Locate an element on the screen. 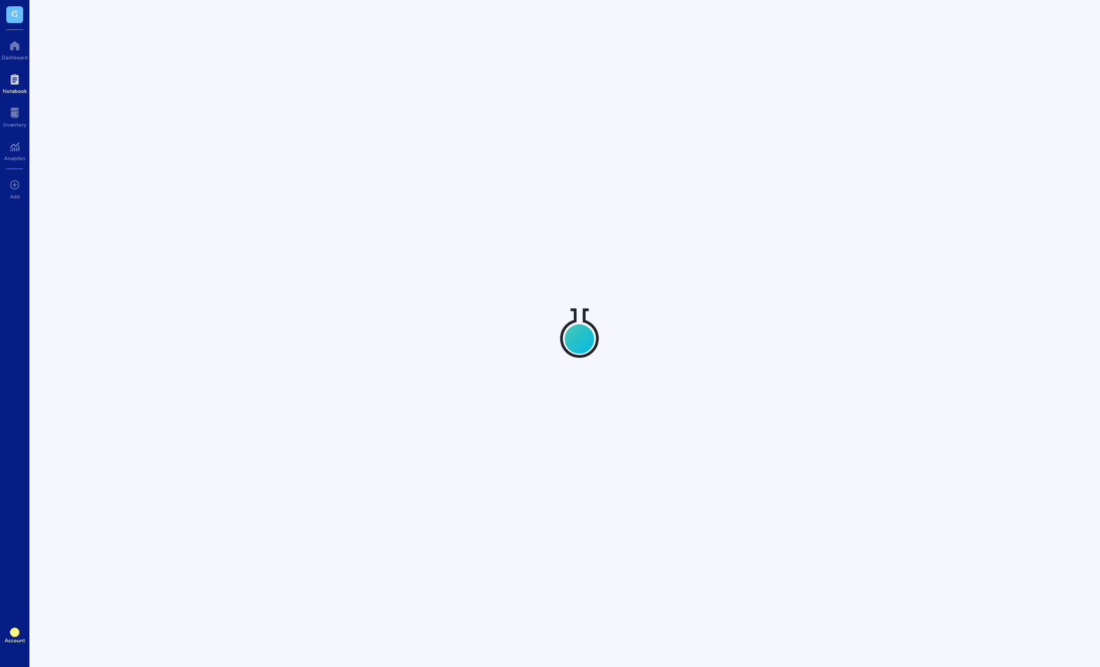 This screenshot has width=1100, height=667. a: Analytics is located at coordinates (15, 150).